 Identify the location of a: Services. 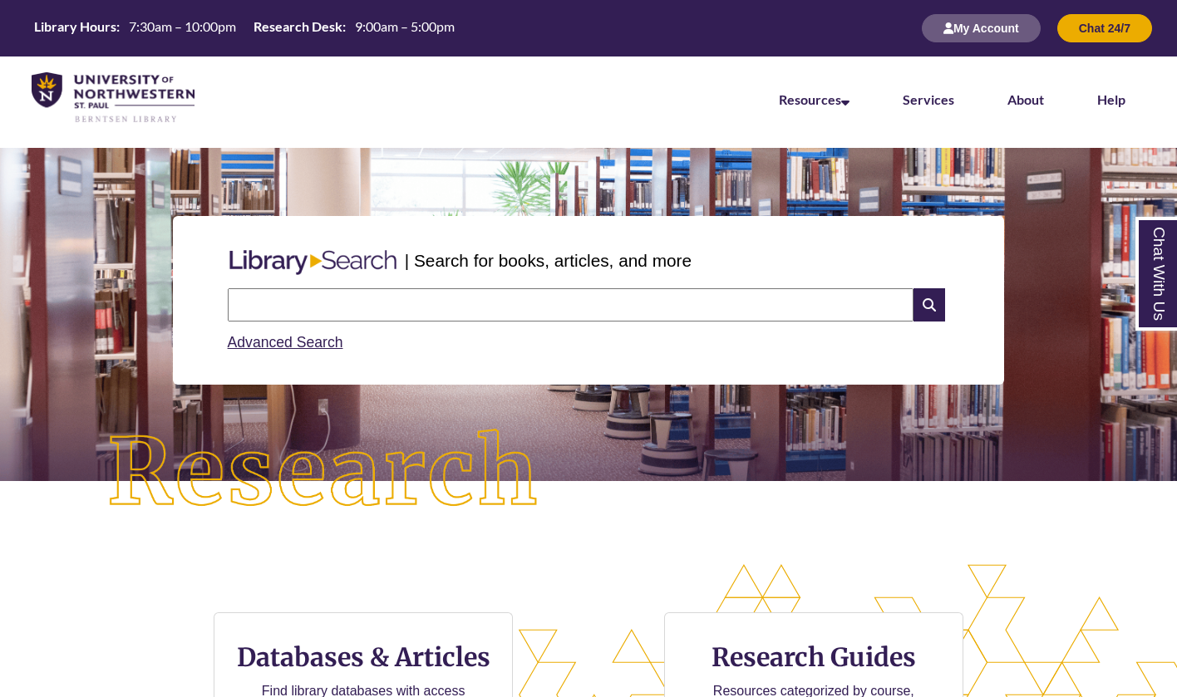
(928, 99).